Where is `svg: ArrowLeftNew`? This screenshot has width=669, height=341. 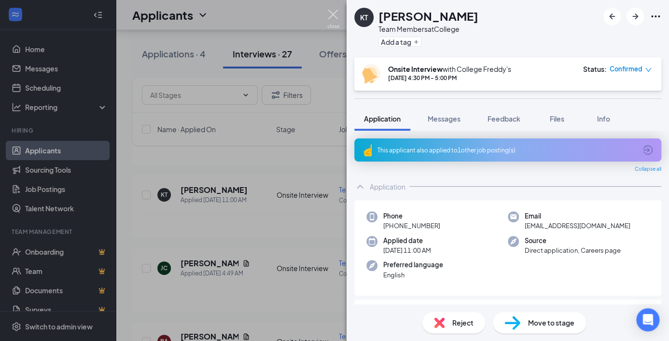
svg: ArrowLeftNew is located at coordinates (612, 16).